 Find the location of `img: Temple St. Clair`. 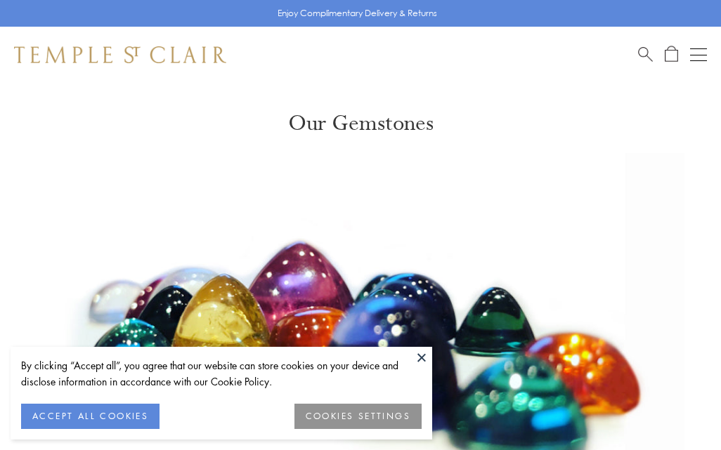

img: Temple St. Clair is located at coordinates (120, 55).